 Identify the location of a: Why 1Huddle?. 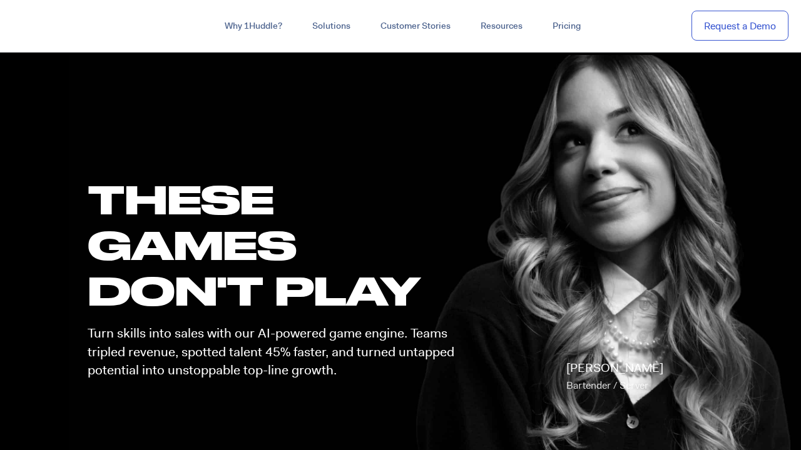
(253, 26).